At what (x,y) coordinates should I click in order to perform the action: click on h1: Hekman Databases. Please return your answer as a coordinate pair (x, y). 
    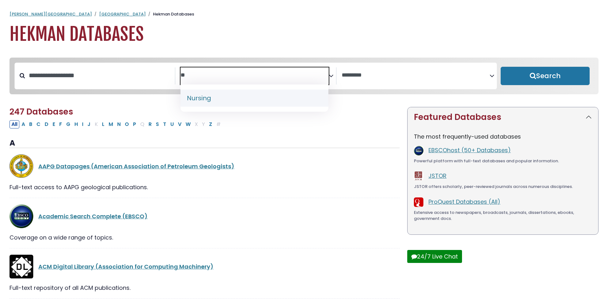
    Looking at the image, I should click on (304, 34).